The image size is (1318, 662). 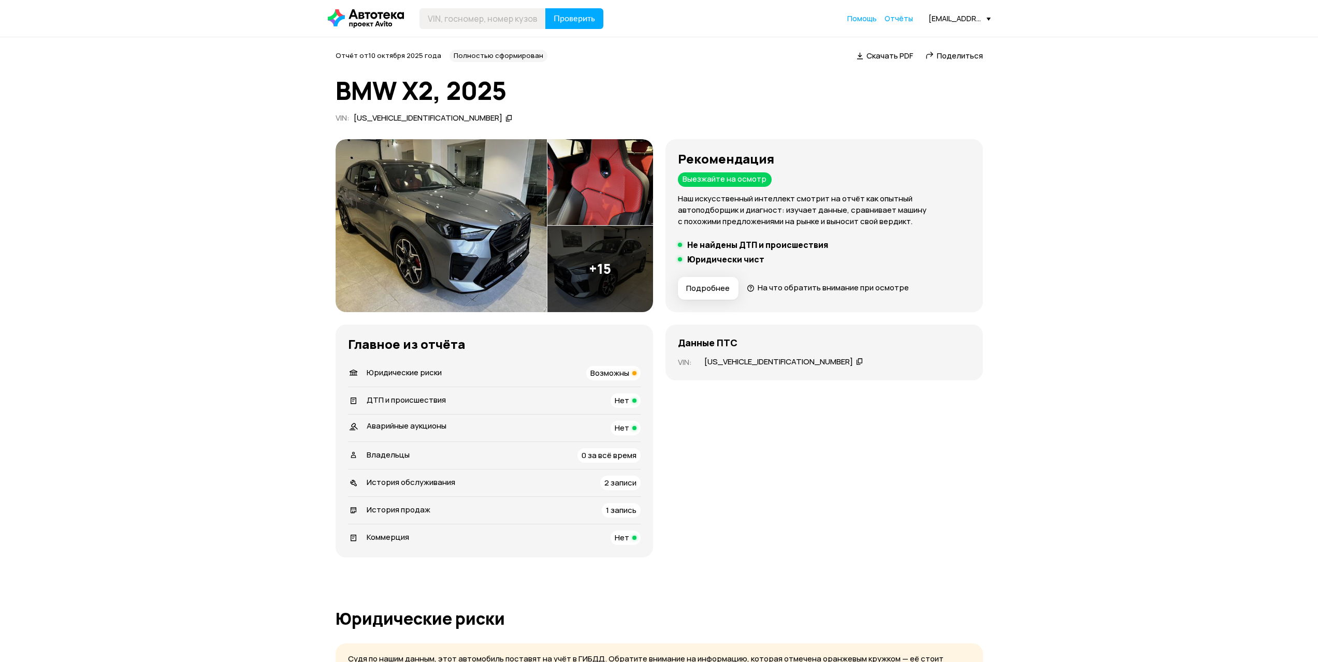 I want to click on span: Юридические риски, so click(x=404, y=372).